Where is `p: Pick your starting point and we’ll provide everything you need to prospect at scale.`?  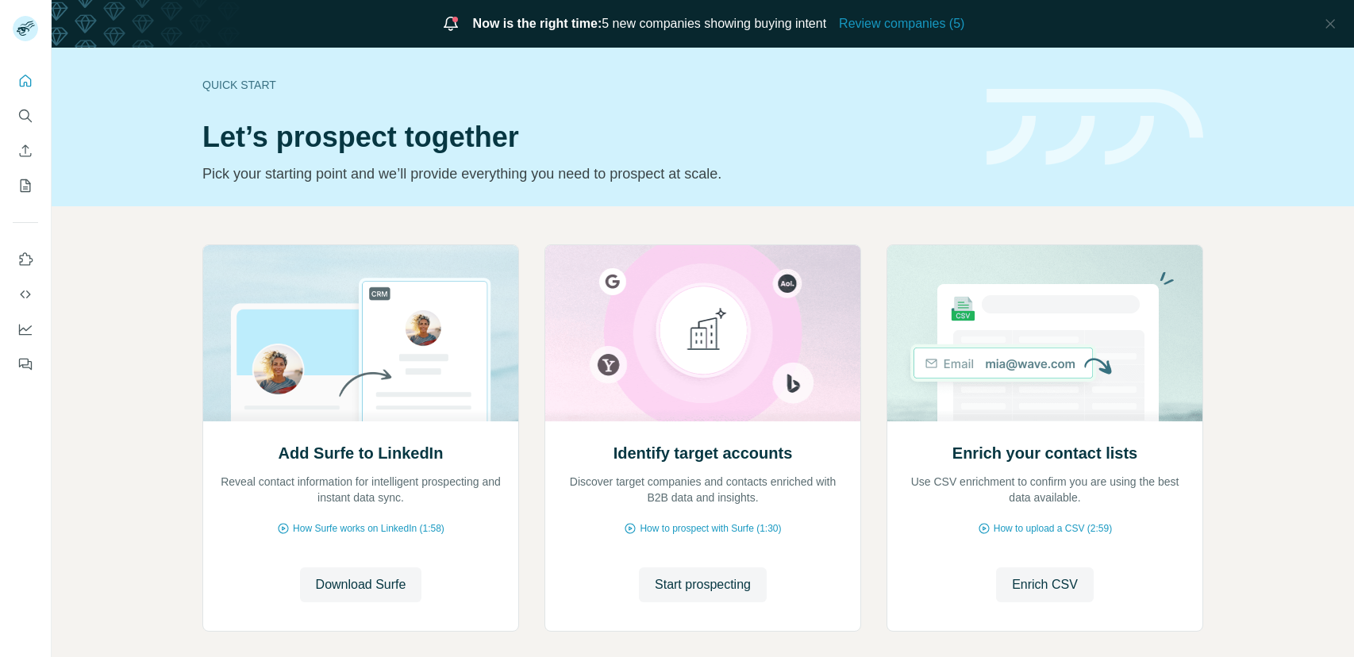 p: Pick your starting point and we’ll provide everything you need to prospect at scale. is located at coordinates (585, 174).